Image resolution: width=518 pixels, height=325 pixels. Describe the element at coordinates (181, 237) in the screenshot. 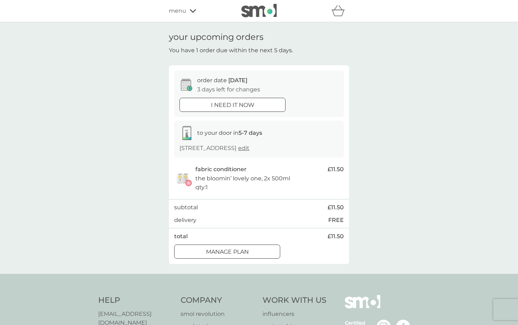

I see `p: total` at that location.